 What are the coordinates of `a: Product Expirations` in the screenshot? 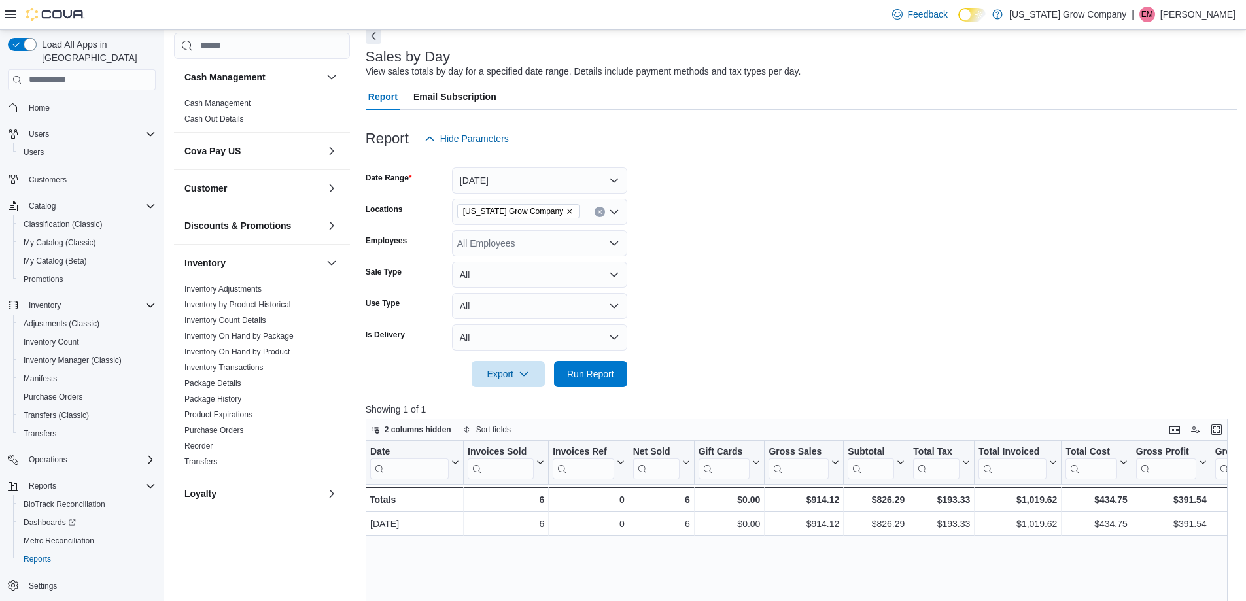 It's located at (218, 415).